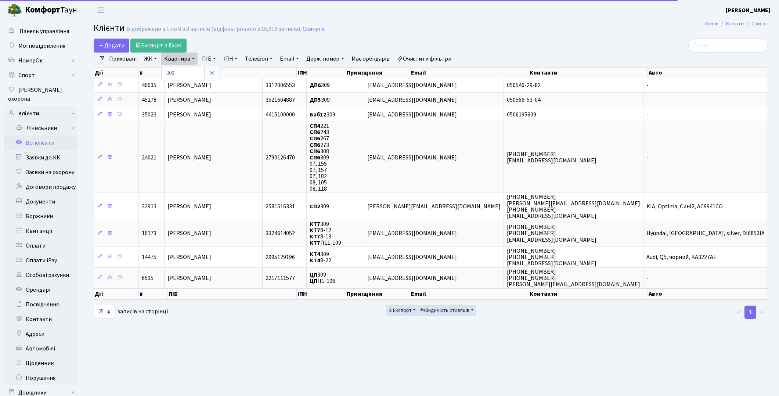 This screenshot has width=779, height=396. What do you see at coordinates (736, 24) in the screenshot?
I see `nav: breadcrumb` at bounding box center [736, 24].